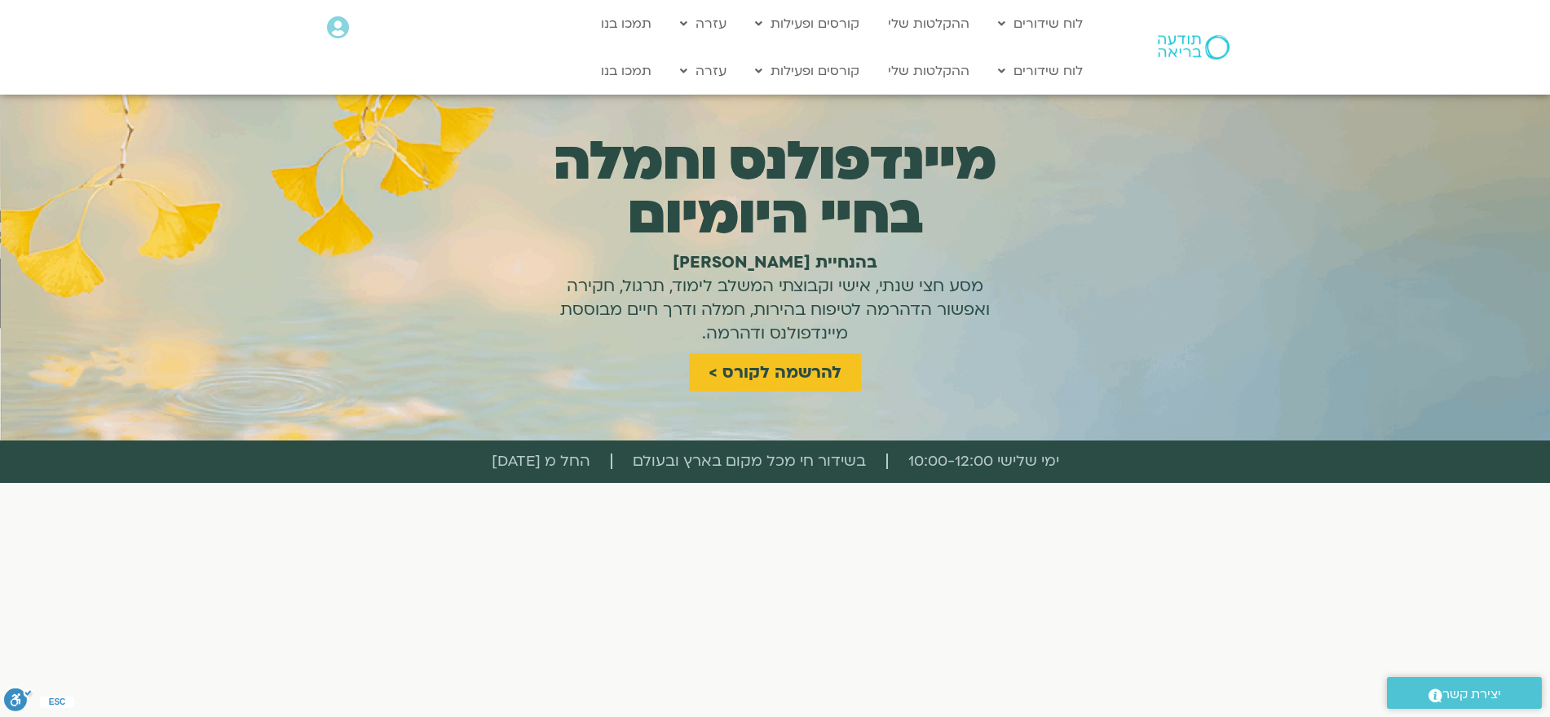  I want to click on img: תודעה בריאה, so click(1194, 47).